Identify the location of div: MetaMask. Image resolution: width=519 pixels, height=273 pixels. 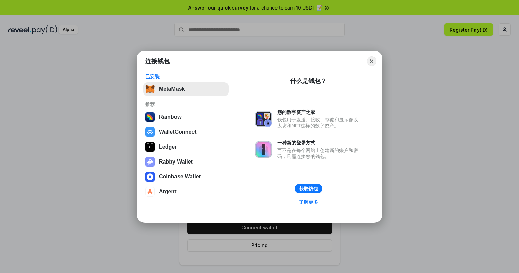
(172, 89).